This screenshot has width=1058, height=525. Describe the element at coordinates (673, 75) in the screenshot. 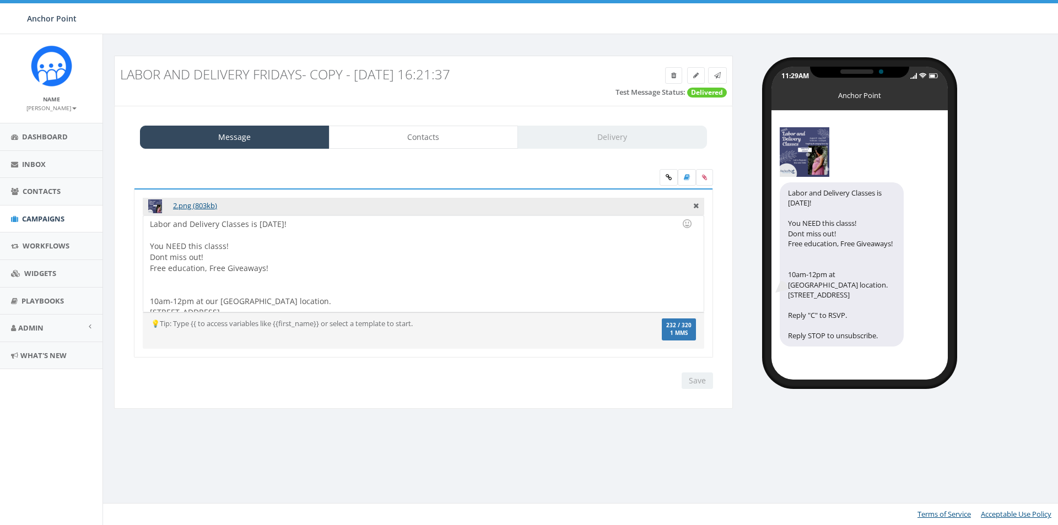

I see `span: Delete Campaign` at that location.